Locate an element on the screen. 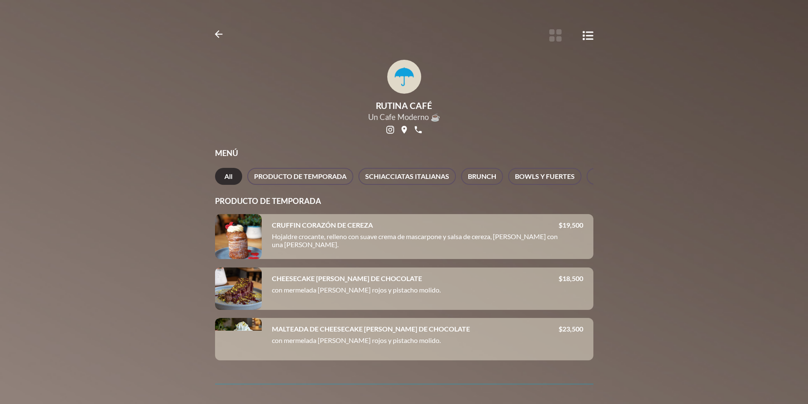 This screenshot has height=404, width=808. span: PRODUCTO DE TEMPORADA is located at coordinates (300, 176).